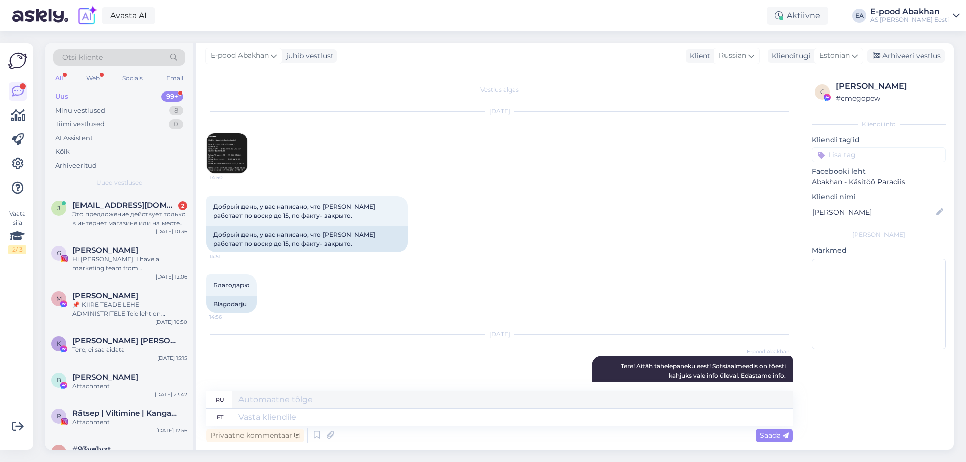  What do you see at coordinates (878, 140) in the screenshot?
I see `p: Kliendi tag'id` at bounding box center [878, 140].